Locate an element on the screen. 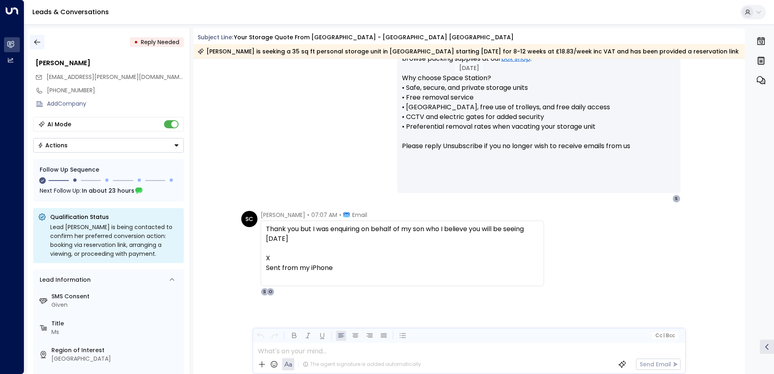  div: The agent signature is added automatically is located at coordinates (362, 364).